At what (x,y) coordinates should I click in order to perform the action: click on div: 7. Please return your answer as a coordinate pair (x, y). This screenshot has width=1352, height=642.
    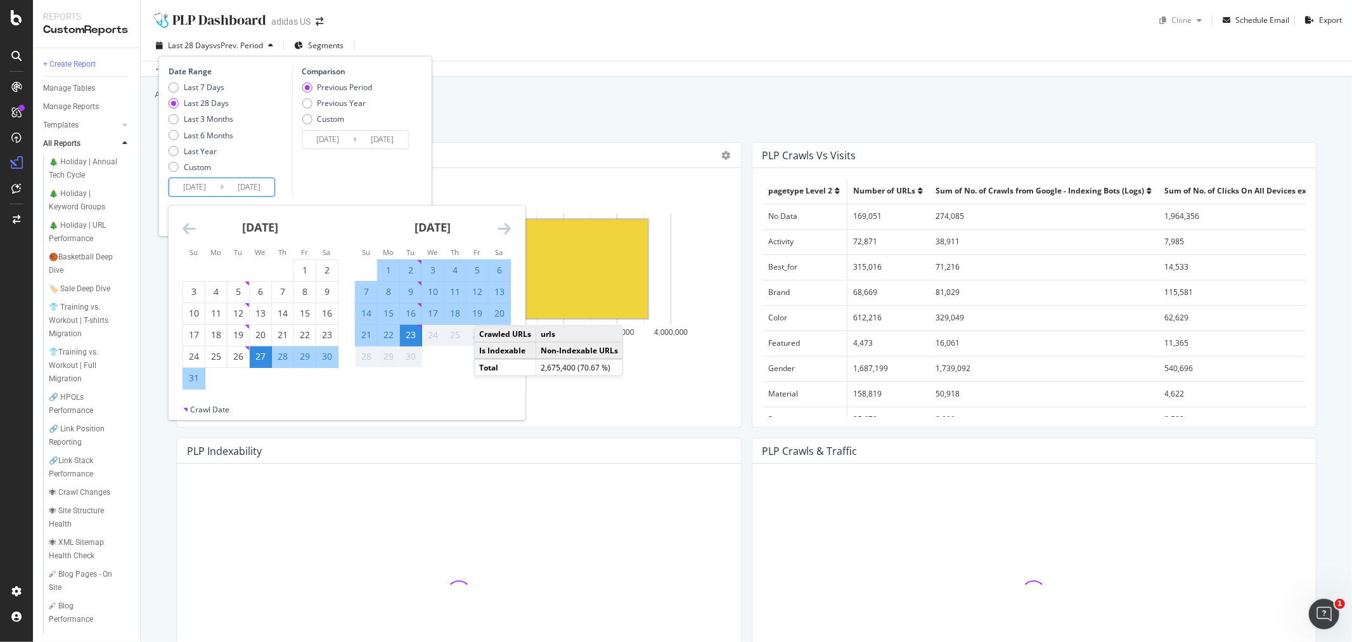
    Looking at the image, I should click on (366, 292).